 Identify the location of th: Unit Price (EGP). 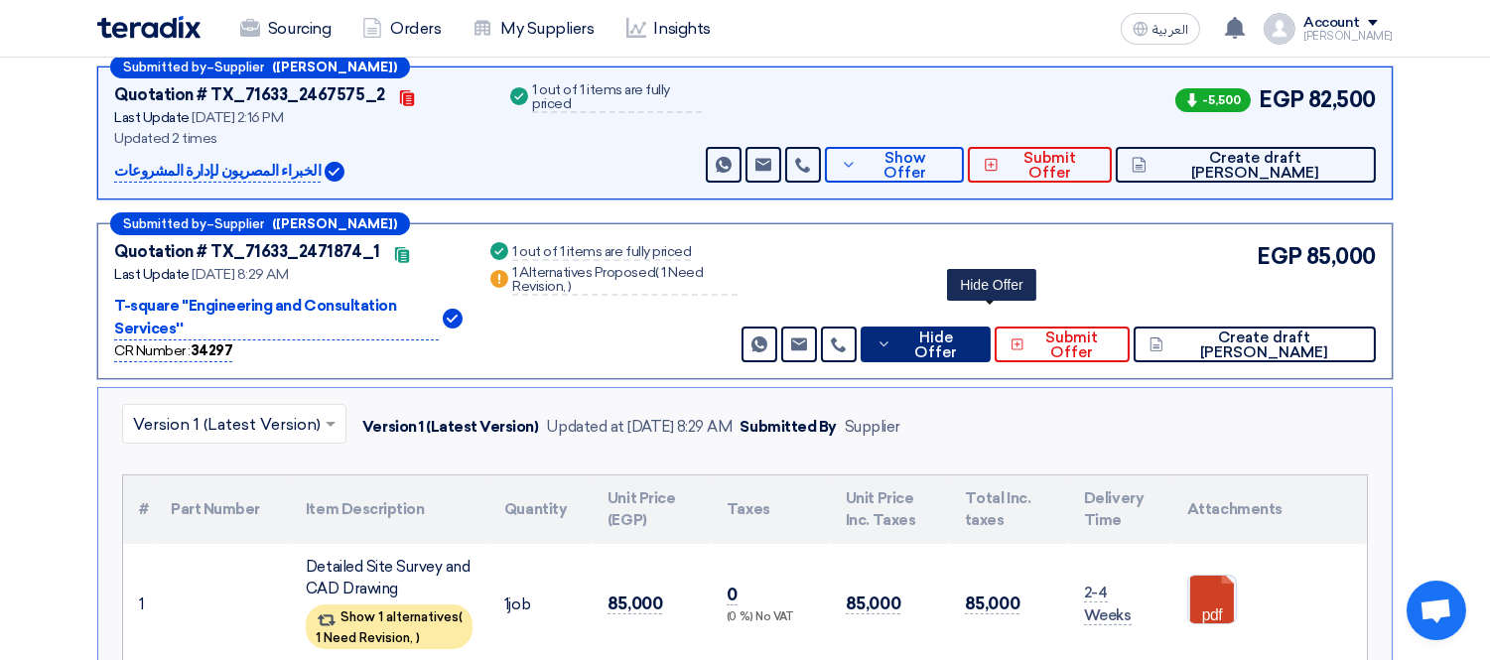
(651, 509).